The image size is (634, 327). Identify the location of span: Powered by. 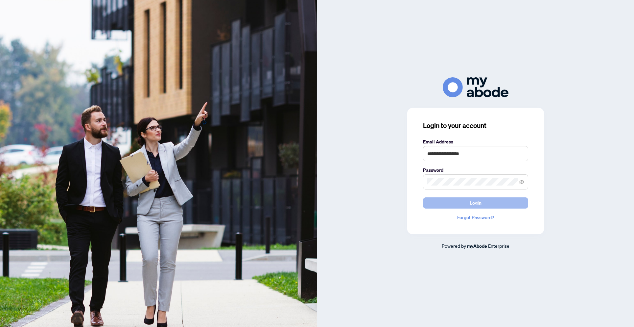
(454, 246).